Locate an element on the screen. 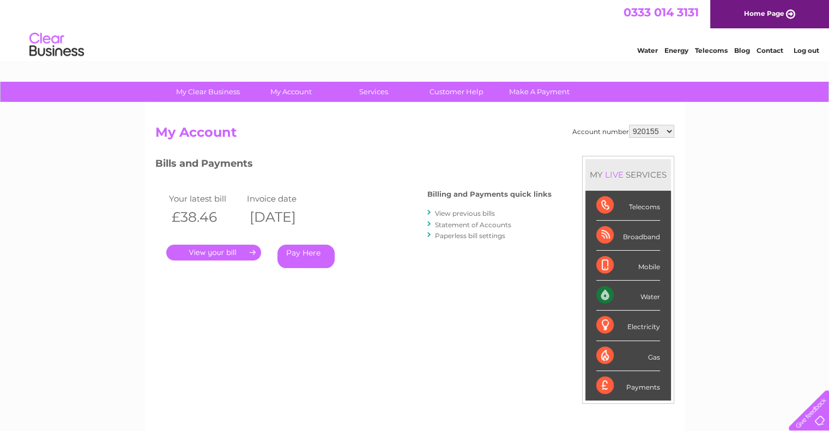  a: Contact is located at coordinates (770, 50).